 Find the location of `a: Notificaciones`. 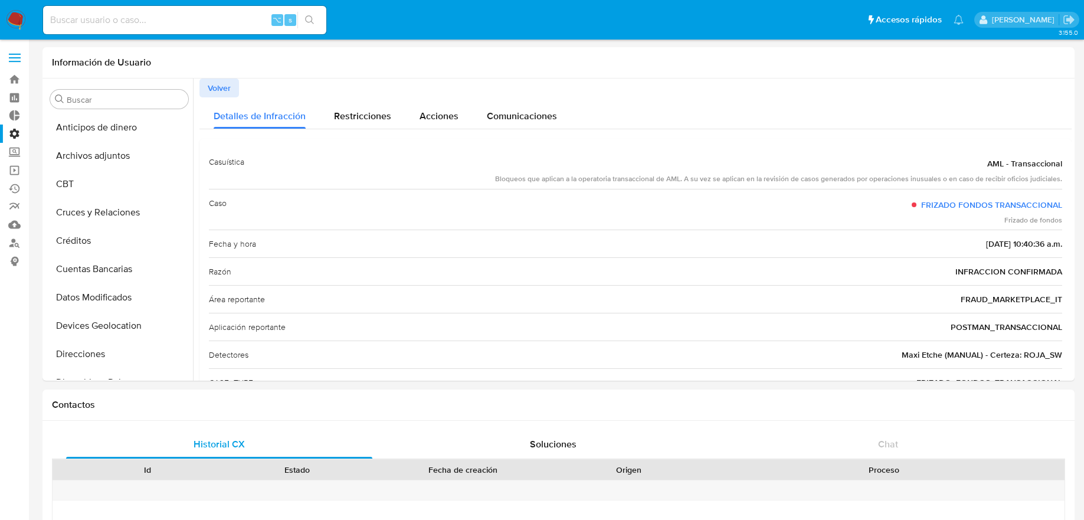

a: Notificaciones is located at coordinates (958, 19).